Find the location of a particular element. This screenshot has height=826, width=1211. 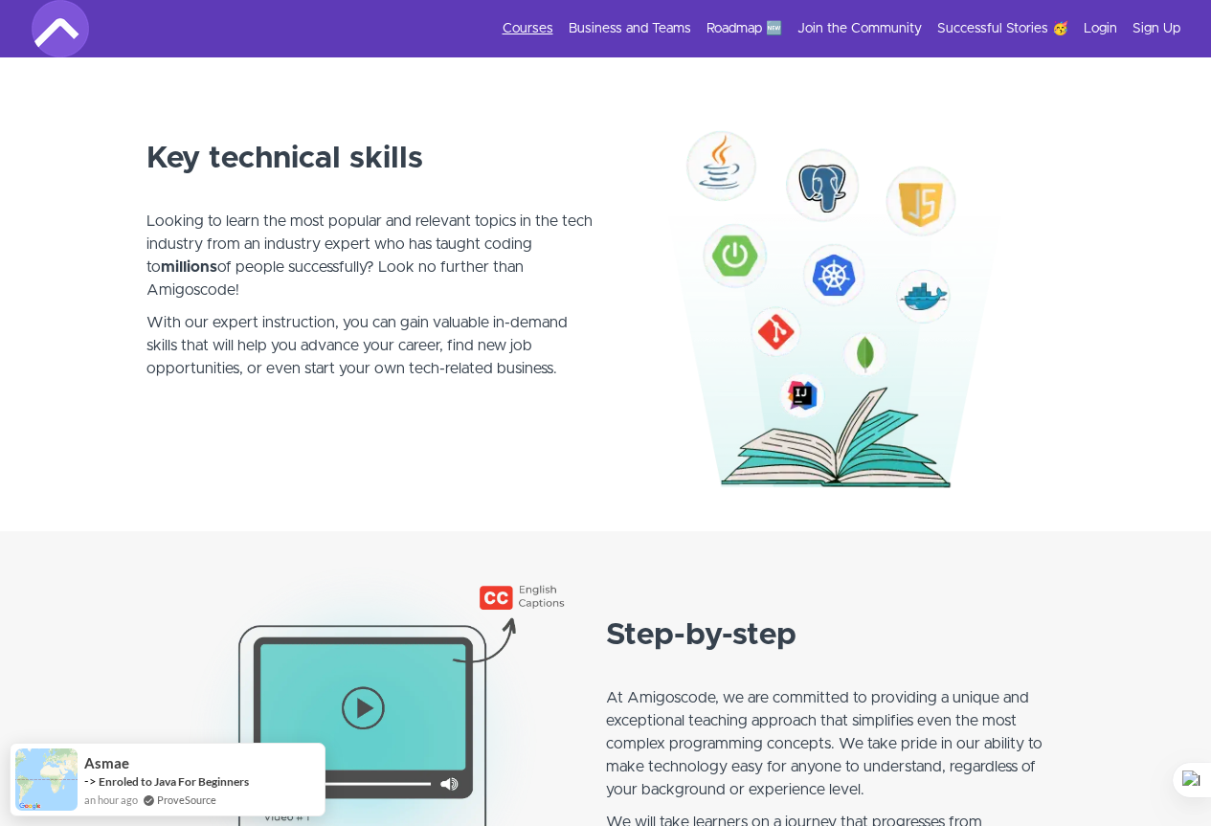

a: Join the Community is located at coordinates (860, 29).